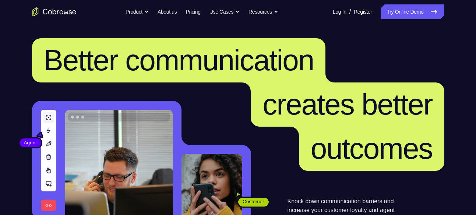  I want to click on span: Better communication, so click(179, 60).